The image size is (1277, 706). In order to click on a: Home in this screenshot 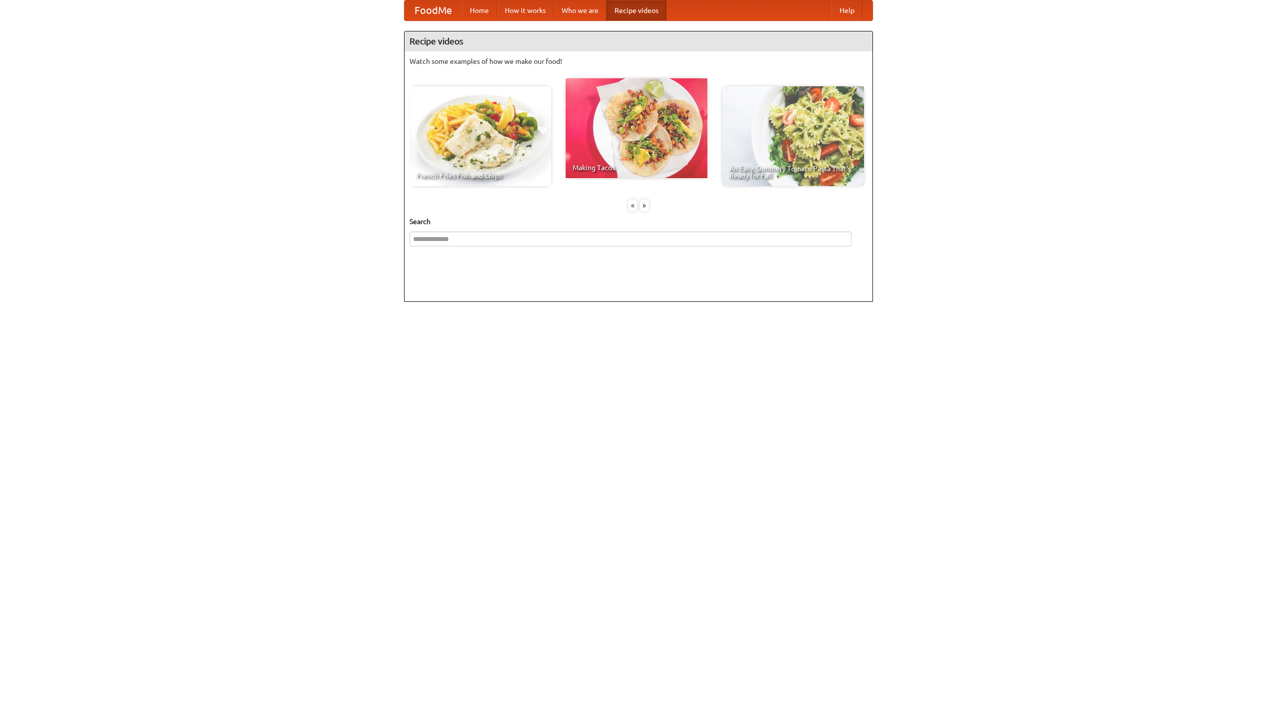, I will do `click(479, 10)`.